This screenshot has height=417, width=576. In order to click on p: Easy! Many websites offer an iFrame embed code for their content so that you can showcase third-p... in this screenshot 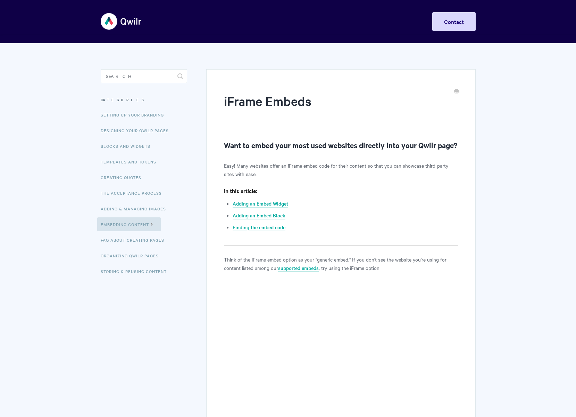, I will do `click(341, 170)`.